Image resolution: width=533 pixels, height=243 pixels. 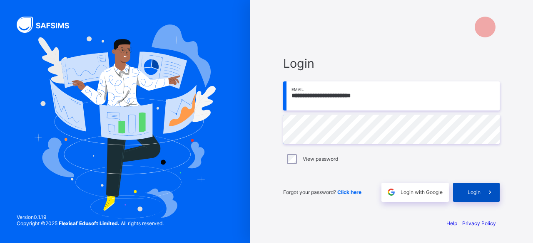 I want to click on span: Login with Google, so click(x=421, y=192).